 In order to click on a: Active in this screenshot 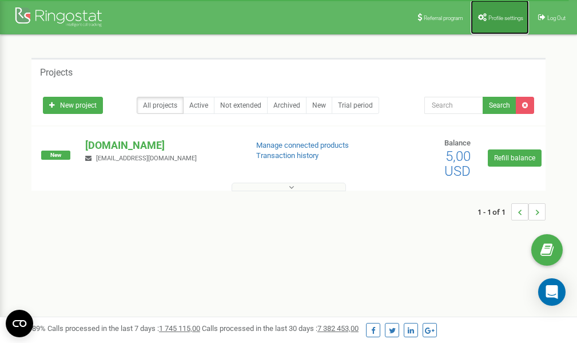, I will do `click(198, 105)`.